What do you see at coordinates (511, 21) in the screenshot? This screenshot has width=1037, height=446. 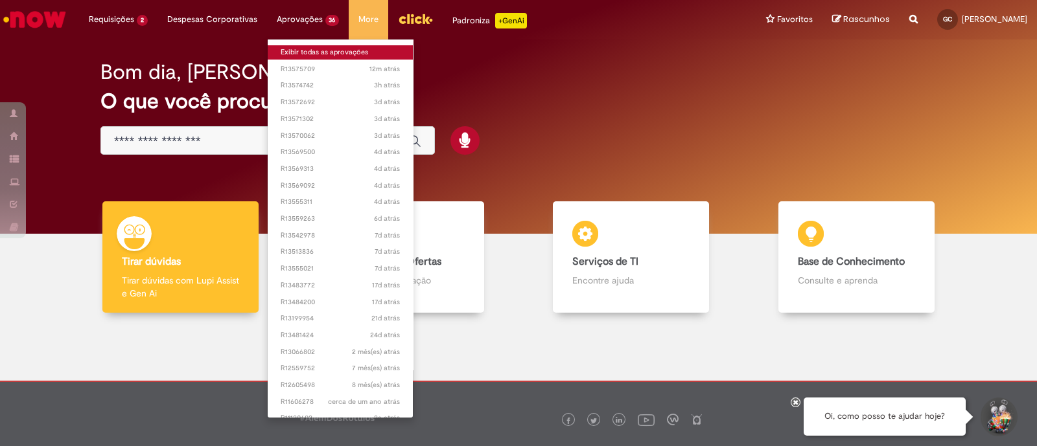 I see `p: +GenAi` at bounding box center [511, 21].